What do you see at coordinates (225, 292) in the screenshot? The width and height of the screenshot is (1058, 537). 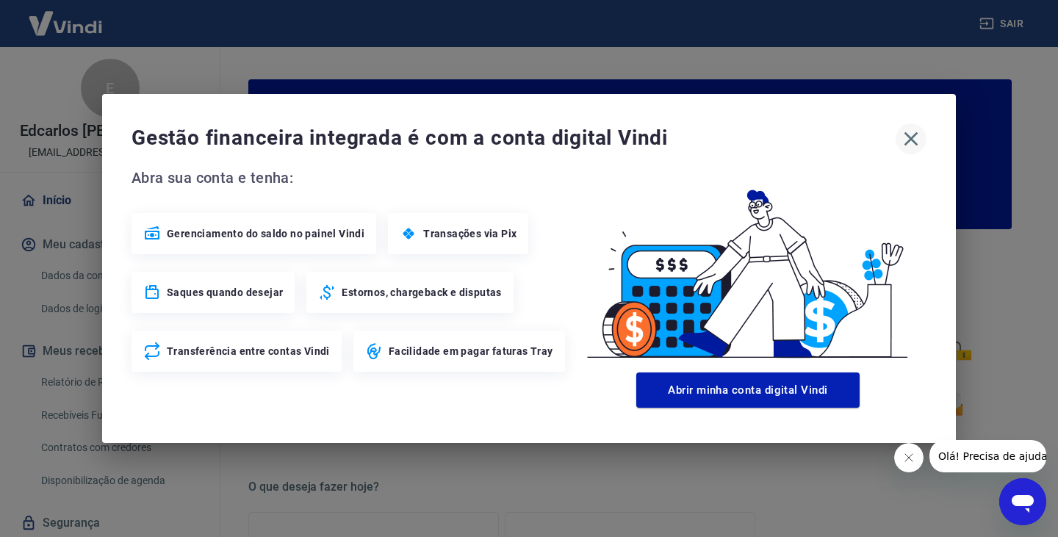 I see `span: Saques quando desejar` at bounding box center [225, 292].